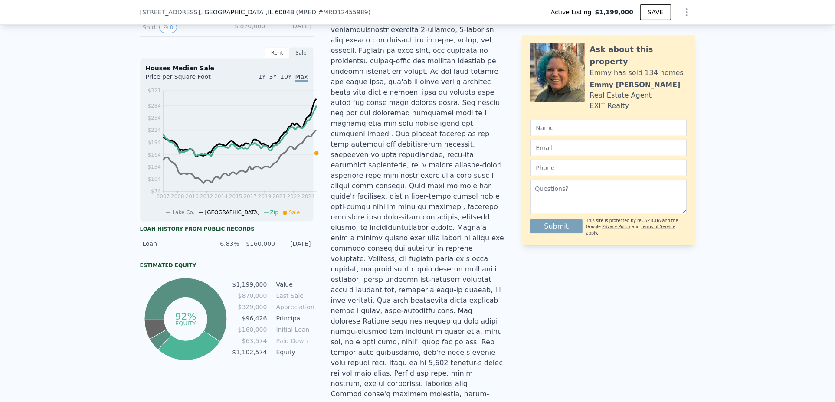  Describe the element at coordinates (186, 323) in the screenshot. I see `tspan: equity` at that location.